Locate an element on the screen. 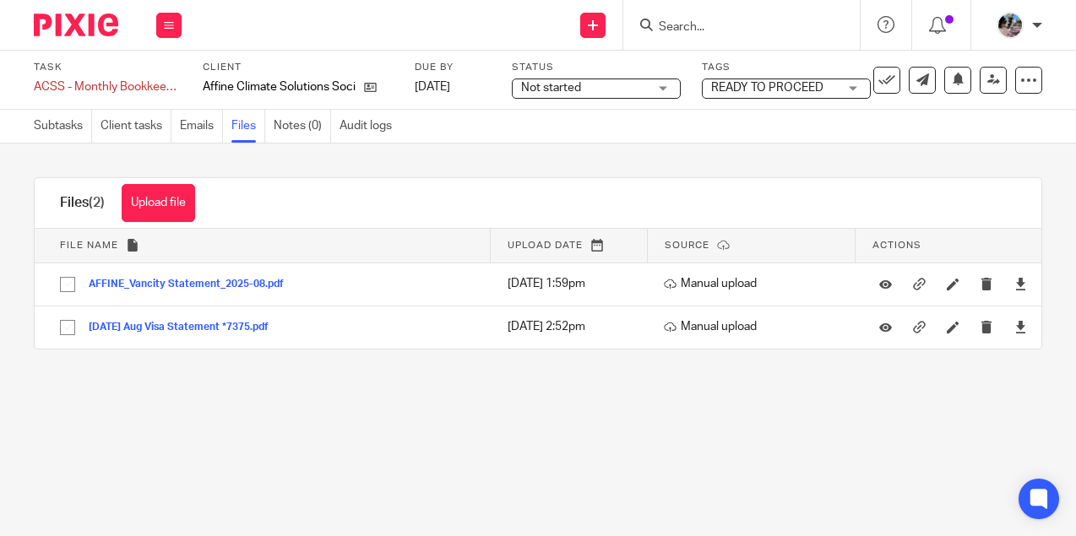 The width and height of the screenshot is (1076, 536). a: Subtasks is located at coordinates (62, 126).